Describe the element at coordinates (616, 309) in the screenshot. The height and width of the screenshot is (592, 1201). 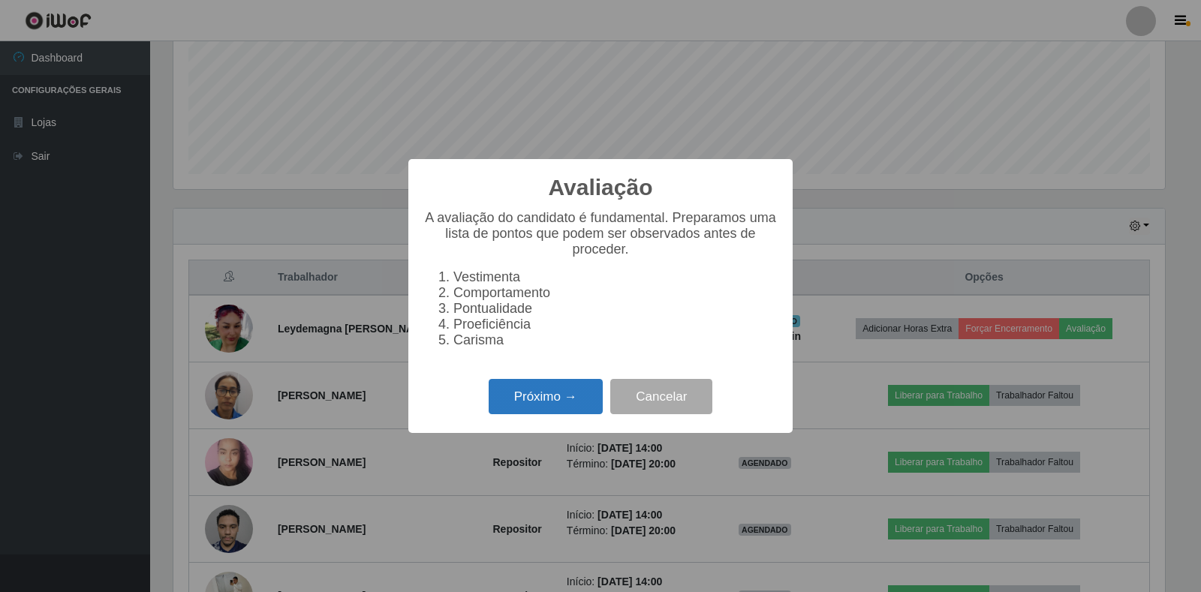
I see `li: Pontualidade` at that location.